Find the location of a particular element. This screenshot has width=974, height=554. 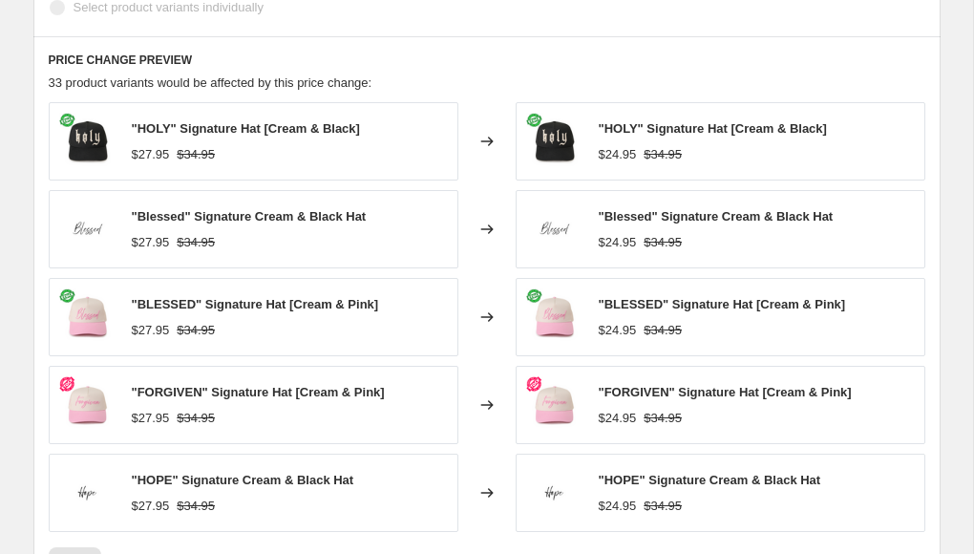

h6: PRICE CHANGE PREVIEW is located at coordinates (487, 60).